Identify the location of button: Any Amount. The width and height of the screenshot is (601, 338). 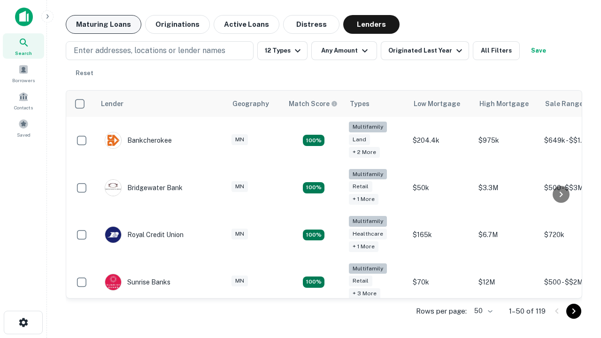
(344, 51).